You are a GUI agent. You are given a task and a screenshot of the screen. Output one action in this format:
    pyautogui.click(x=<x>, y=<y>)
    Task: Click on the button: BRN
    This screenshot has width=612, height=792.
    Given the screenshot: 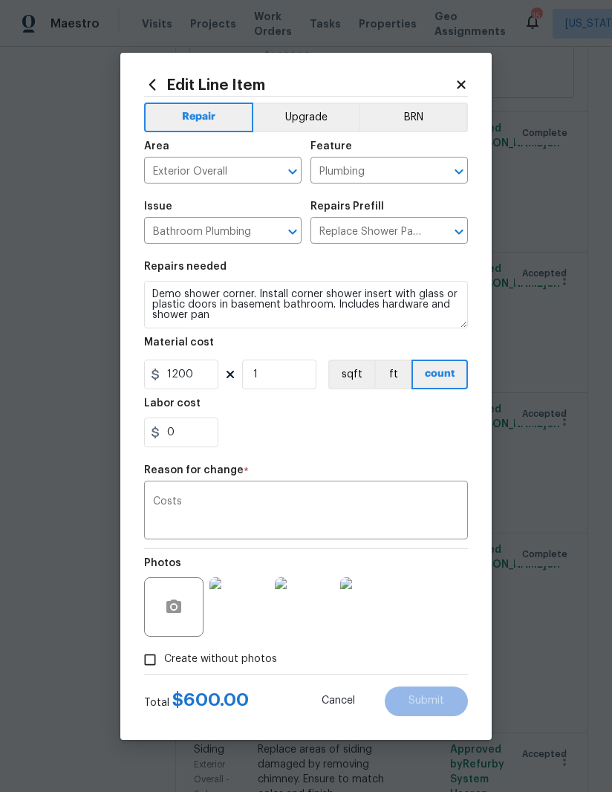 What is the action you would take?
    pyautogui.click(x=413, y=117)
    